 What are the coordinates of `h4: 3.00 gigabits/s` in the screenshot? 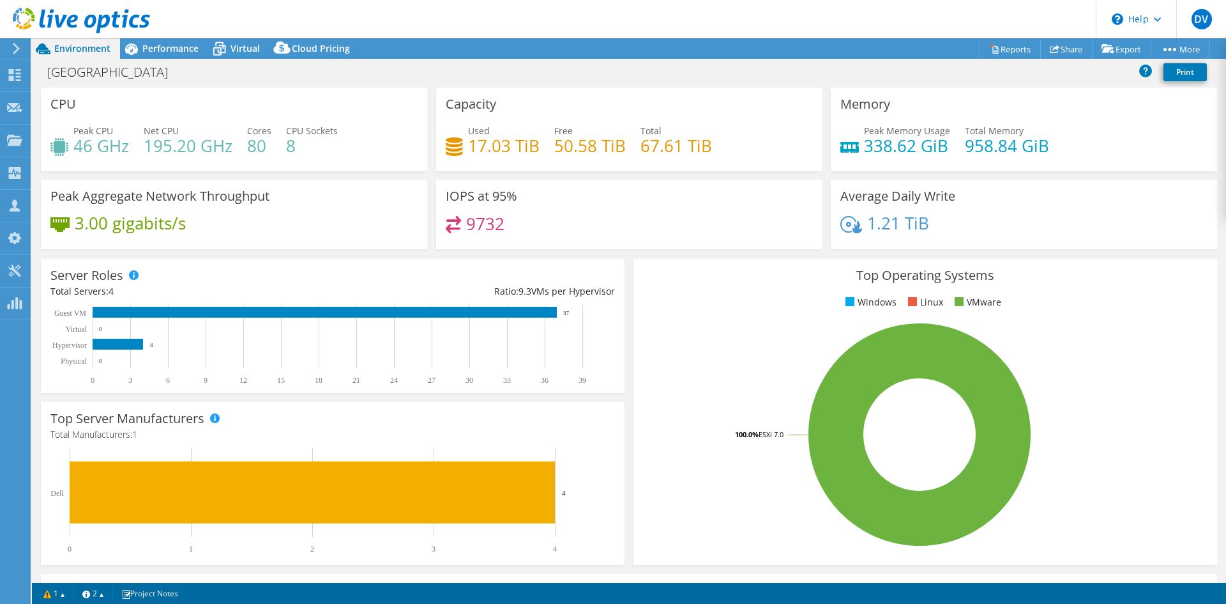 It's located at (130, 223).